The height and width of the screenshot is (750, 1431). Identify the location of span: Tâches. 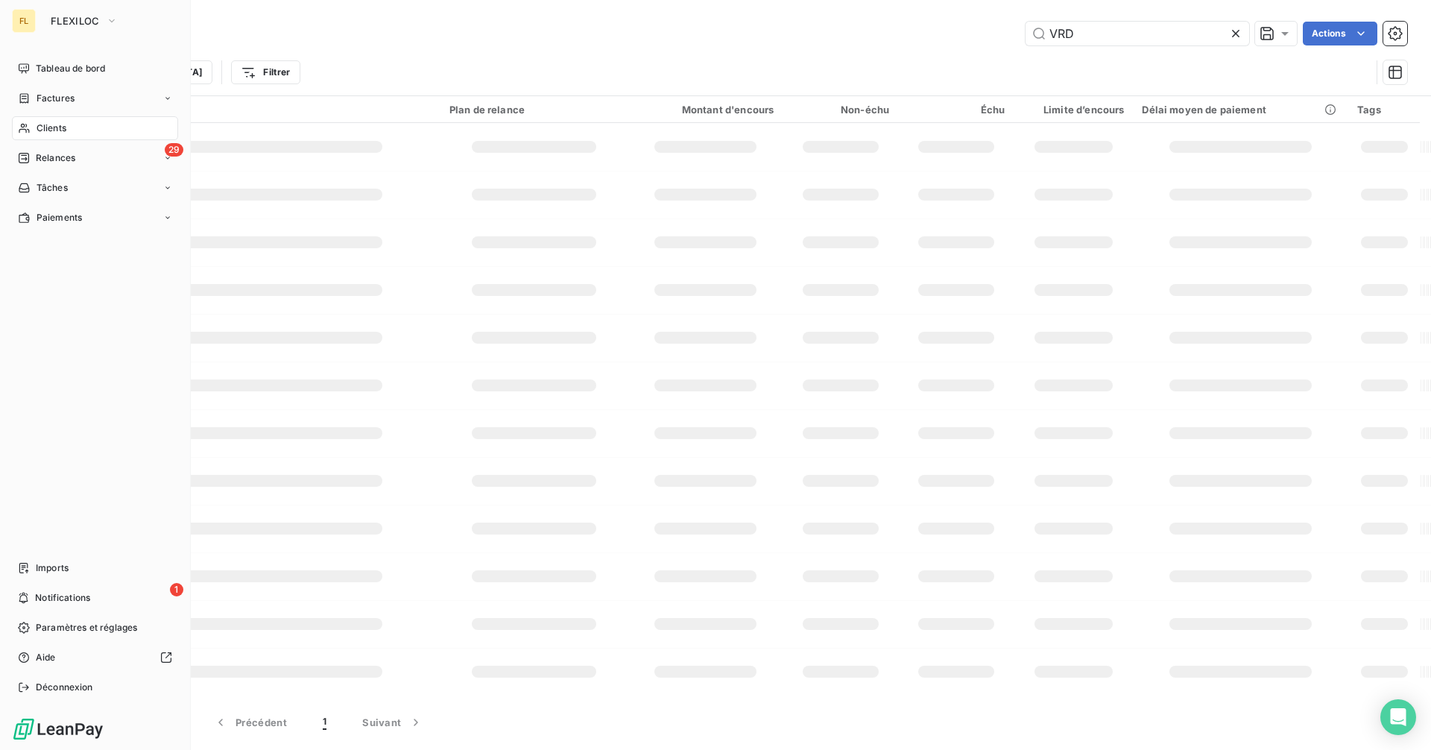
(52, 188).